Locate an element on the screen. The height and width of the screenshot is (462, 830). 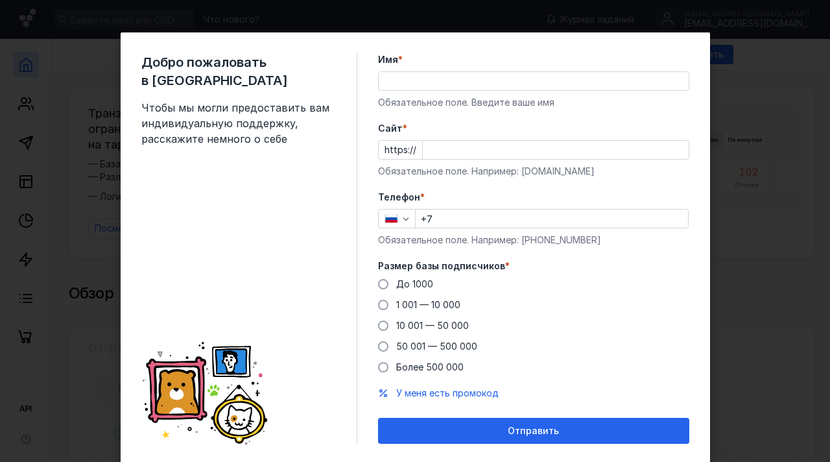
button: Отправить is located at coordinates (533, 430).